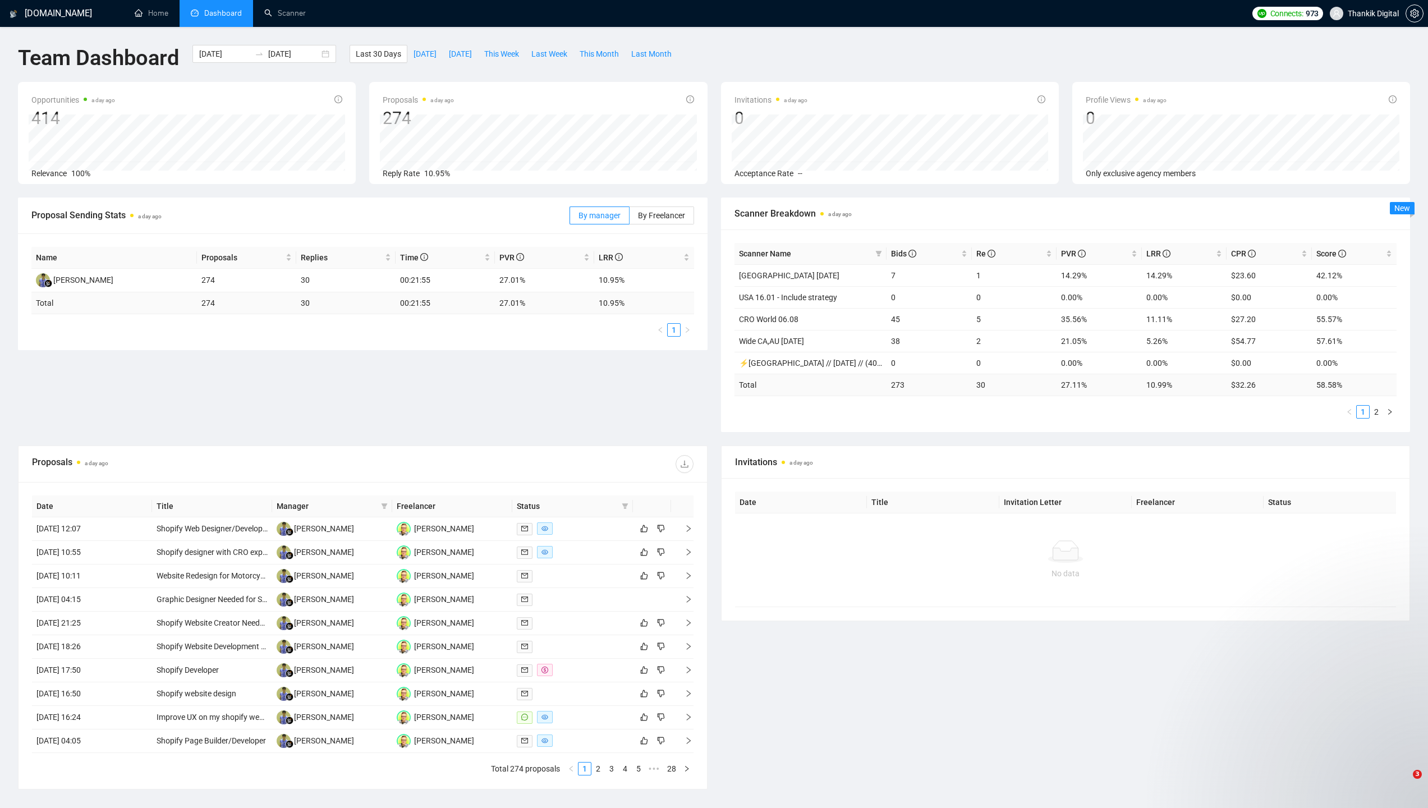  Describe the element at coordinates (211, 741) in the screenshot. I see `a: Shopify Page Builder/Developer` at that location.